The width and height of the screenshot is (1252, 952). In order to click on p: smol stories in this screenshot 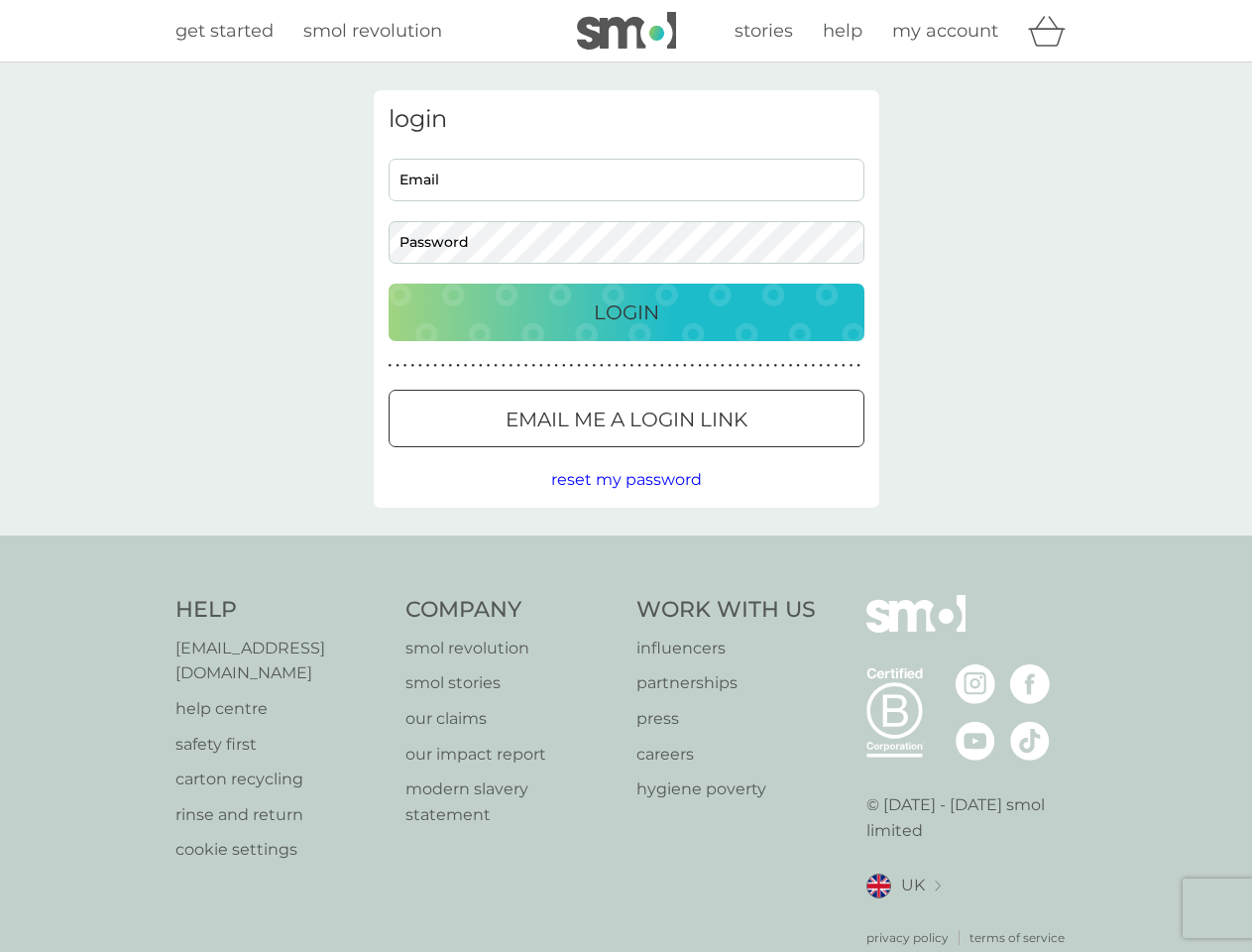, I will do `click(510, 683)`.